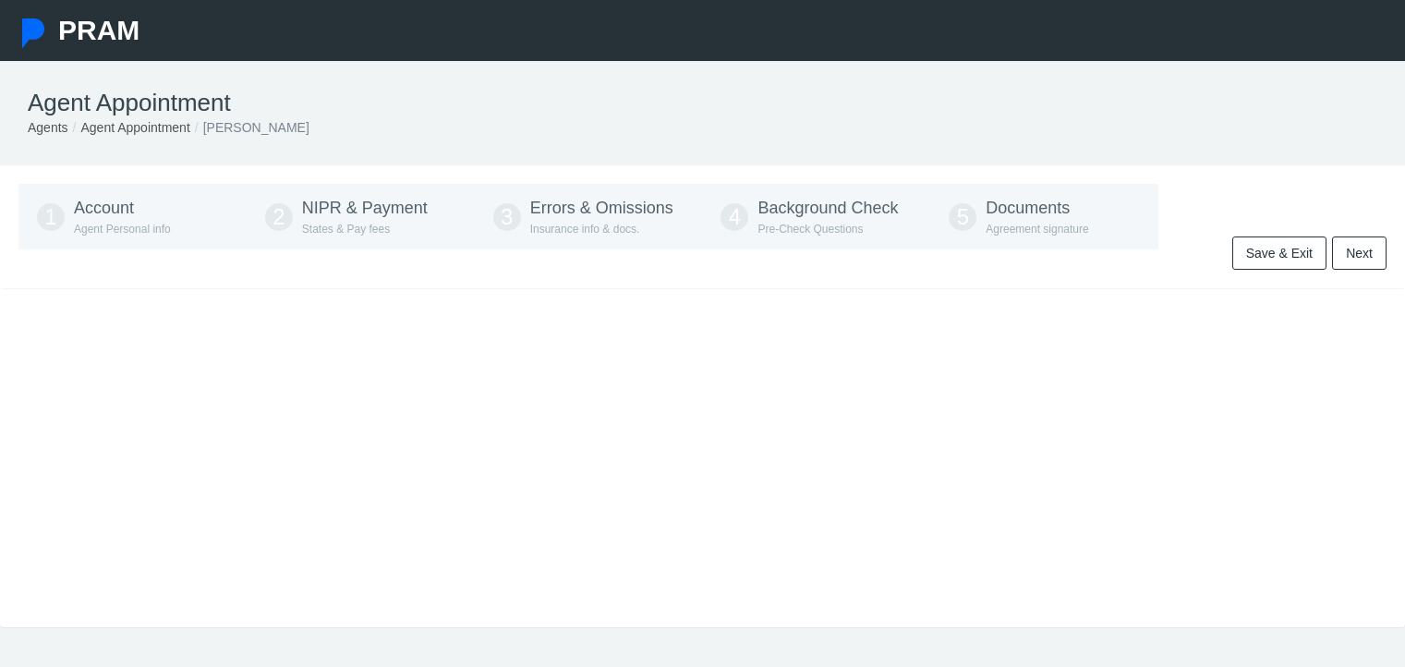  Describe the element at coordinates (365, 208) in the screenshot. I see `span: NIPR & Payment` at that location.